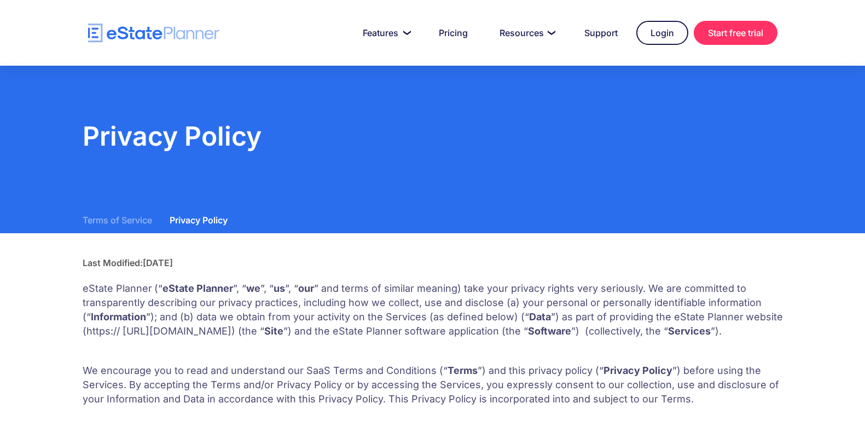 The width and height of the screenshot is (865, 432). Describe the element at coordinates (197, 288) in the screenshot. I see `strong: eState Planner` at that location.